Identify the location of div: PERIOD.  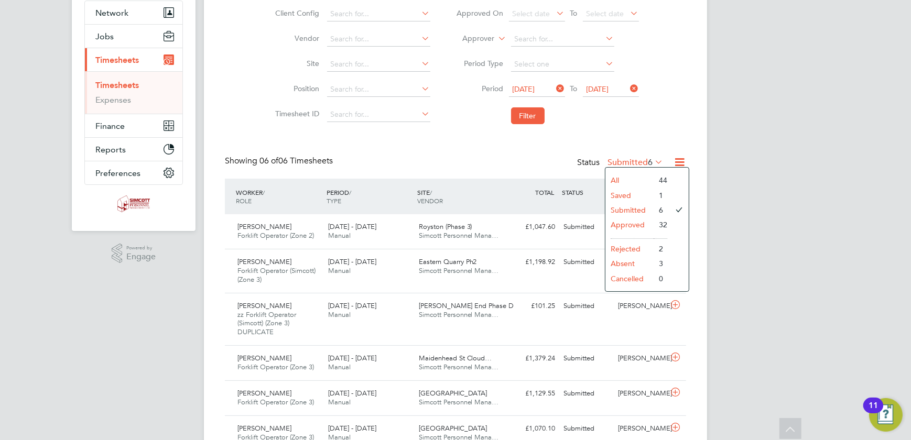
(369, 197).